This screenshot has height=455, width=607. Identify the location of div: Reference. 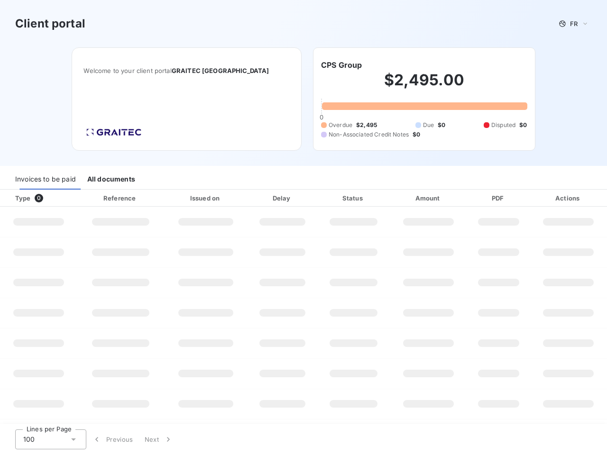
(119, 198).